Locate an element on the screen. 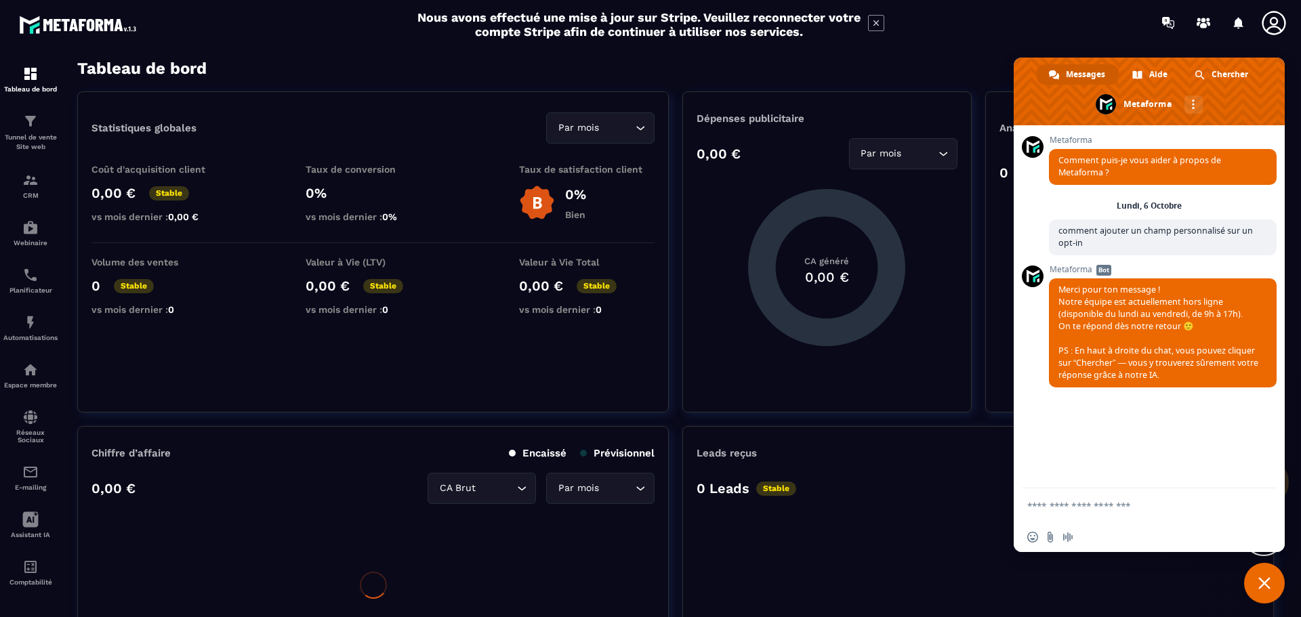 The height and width of the screenshot is (617, 1301). img: b-badge-o.b3b20ee6.svg is located at coordinates (537, 203).